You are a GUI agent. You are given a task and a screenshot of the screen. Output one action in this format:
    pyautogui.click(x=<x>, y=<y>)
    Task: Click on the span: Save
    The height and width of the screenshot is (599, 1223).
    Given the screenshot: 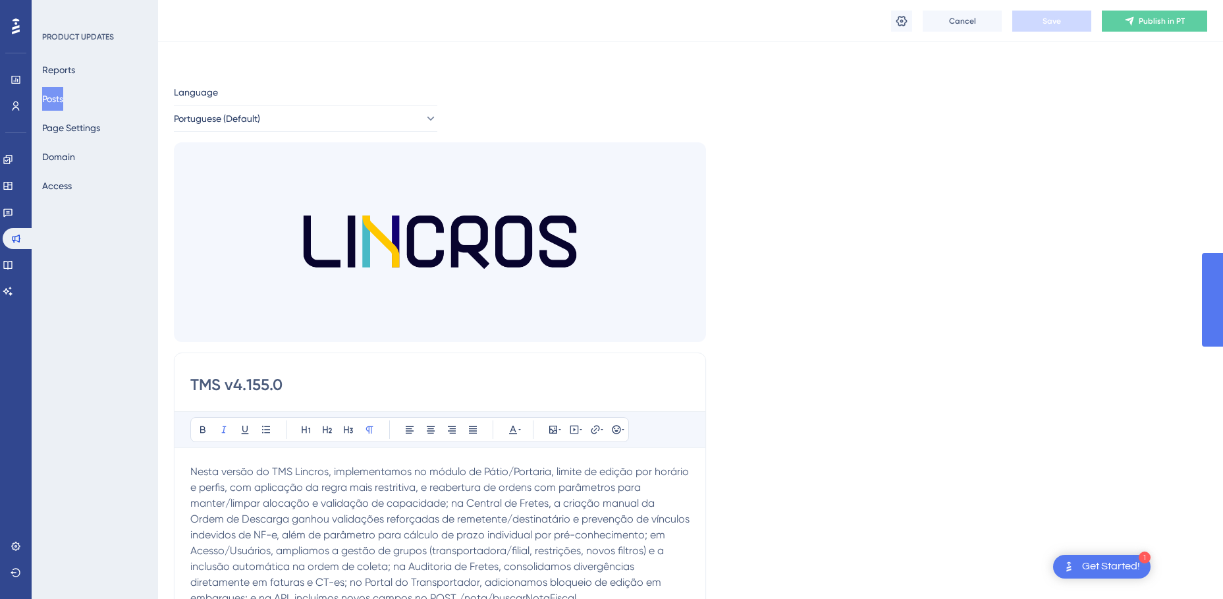 What is the action you would take?
    pyautogui.click(x=1052, y=21)
    